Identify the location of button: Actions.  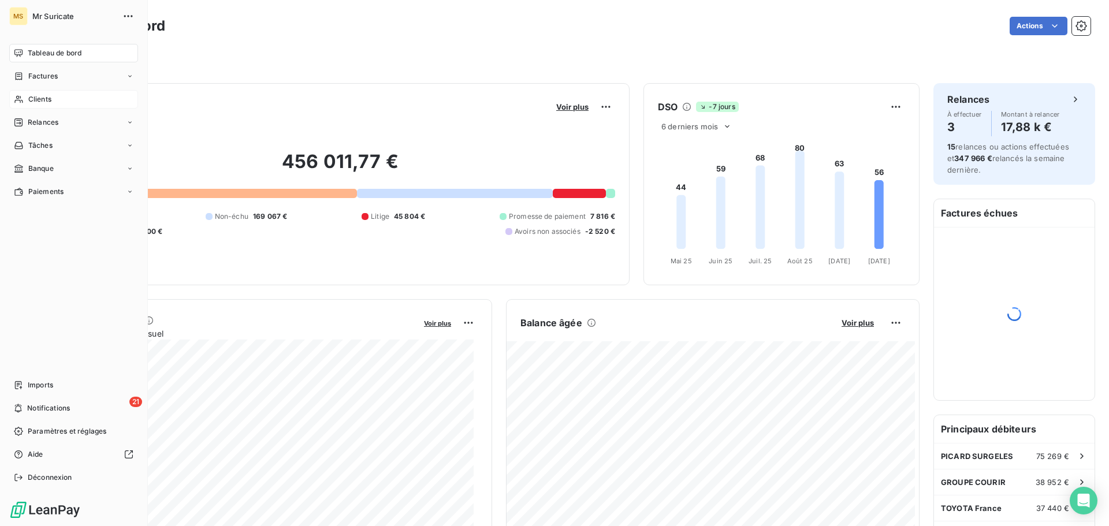
(1039, 26).